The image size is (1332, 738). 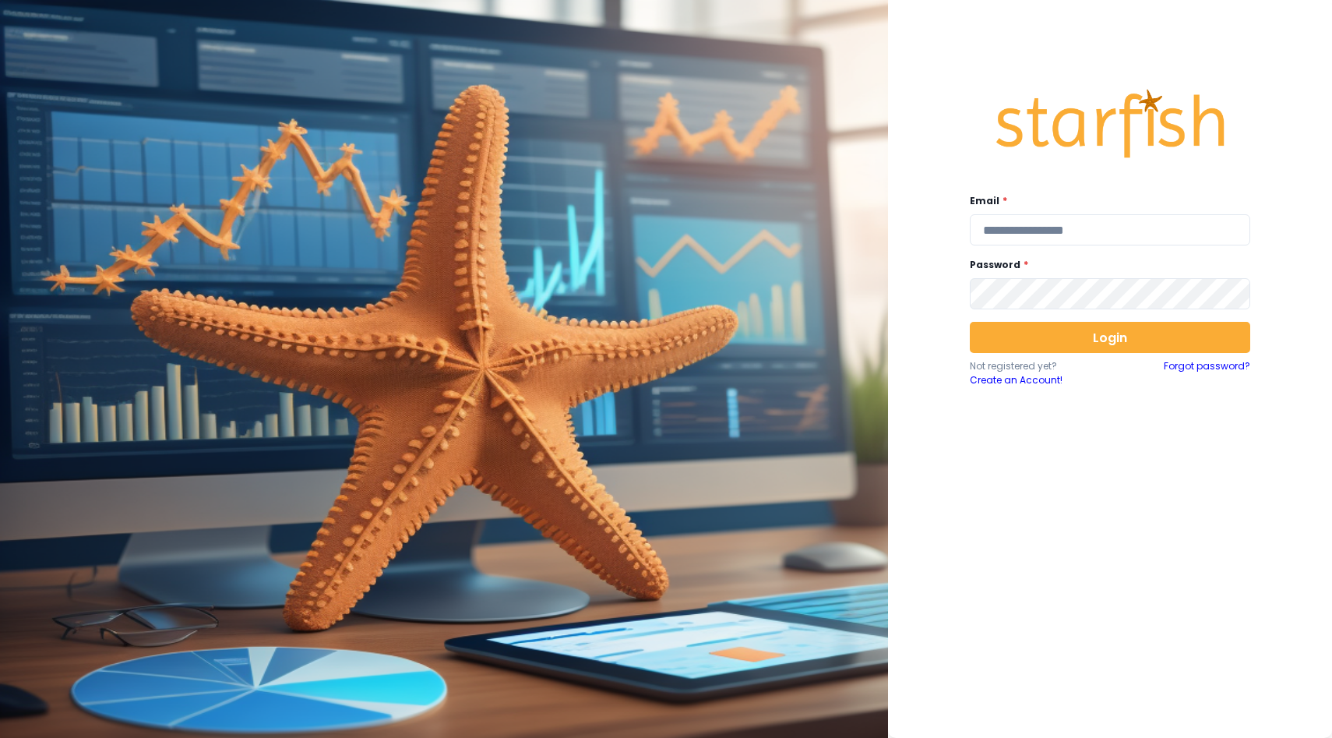 What do you see at coordinates (1040, 380) in the screenshot?
I see `a: Create an Account!` at bounding box center [1040, 380].